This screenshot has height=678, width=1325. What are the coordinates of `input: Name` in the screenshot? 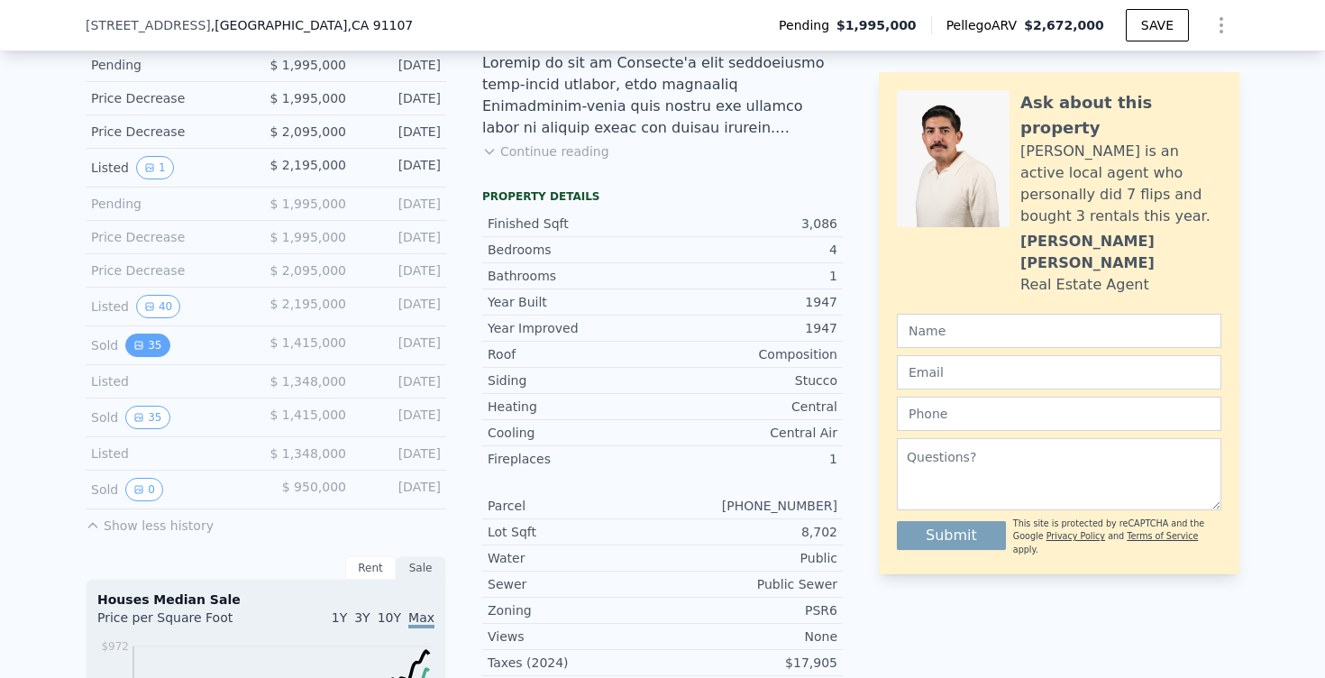 It's located at (1059, 331).